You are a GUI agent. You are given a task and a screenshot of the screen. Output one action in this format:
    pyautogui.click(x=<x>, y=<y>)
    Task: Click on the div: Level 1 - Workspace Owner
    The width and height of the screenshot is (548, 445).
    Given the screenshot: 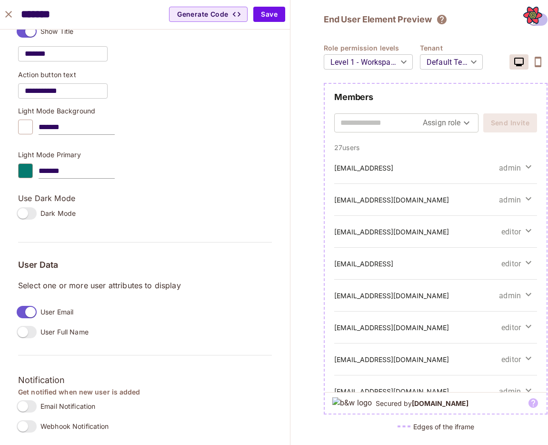 What is the action you would take?
    pyautogui.click(x=368, y=62)
    